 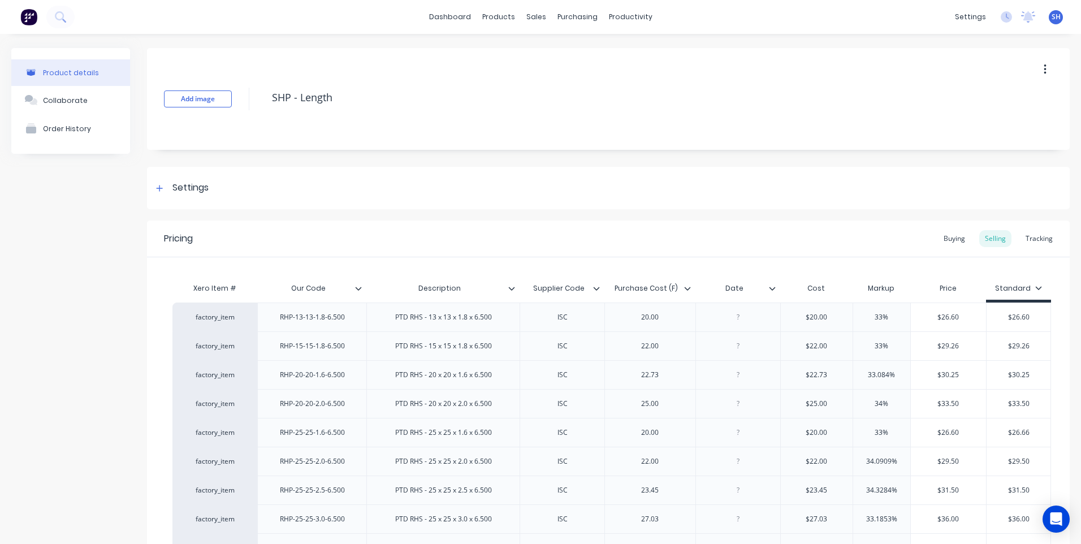 I want to click on div: RHP-25-25-2.5-6.500, so click(x=312, y=490).